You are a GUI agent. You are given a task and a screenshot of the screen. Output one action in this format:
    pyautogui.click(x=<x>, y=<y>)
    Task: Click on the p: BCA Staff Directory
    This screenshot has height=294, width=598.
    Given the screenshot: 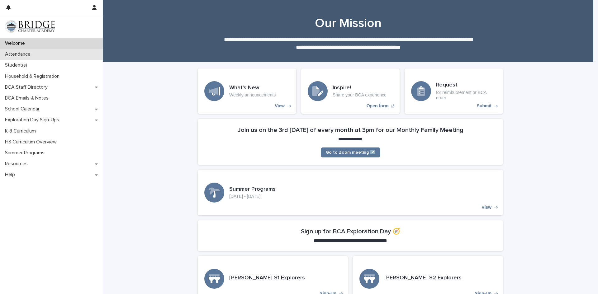 What is the action you would take?
    pyautogui.click(x=27, y=87)
    